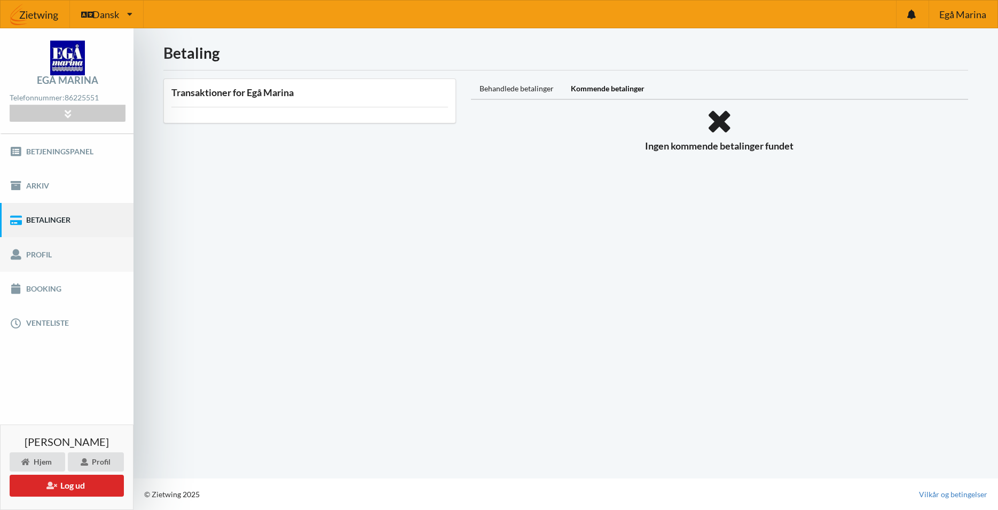 The image size is (998, 510). I want to click on div: Kommende betalinger, so click(607, 89).